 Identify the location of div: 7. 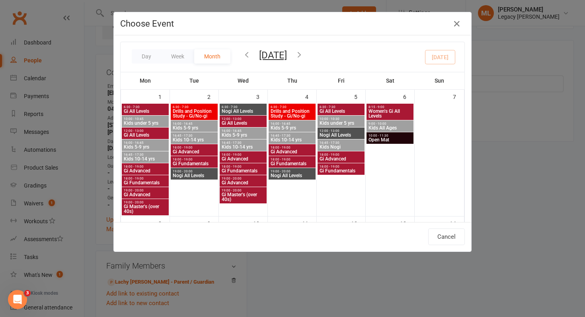
(458, 96).